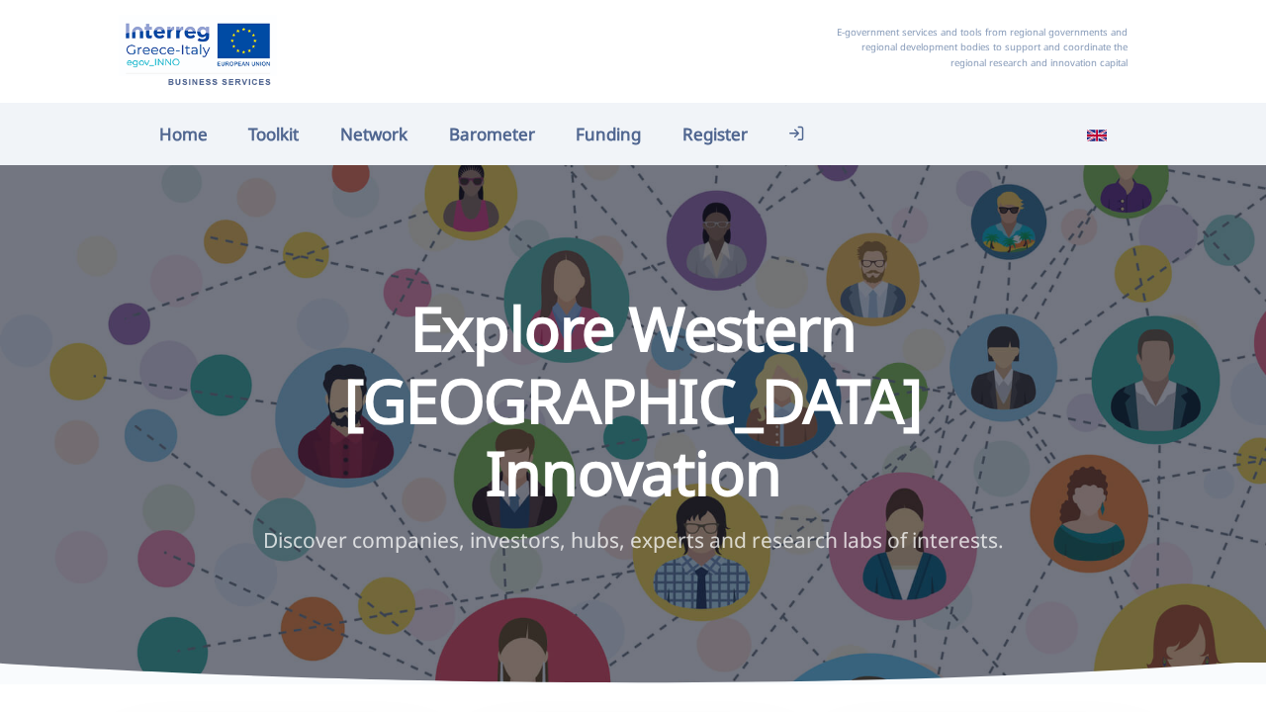  Describe the element at coordinates (492, 134) in the screenshot. I see `a: Barometer` at that location.